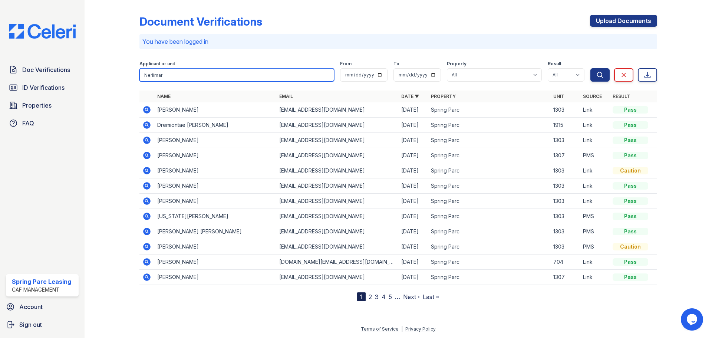 This screenshot has width=712, height=338. I want to click on a: FAQ, so click(42, 123).